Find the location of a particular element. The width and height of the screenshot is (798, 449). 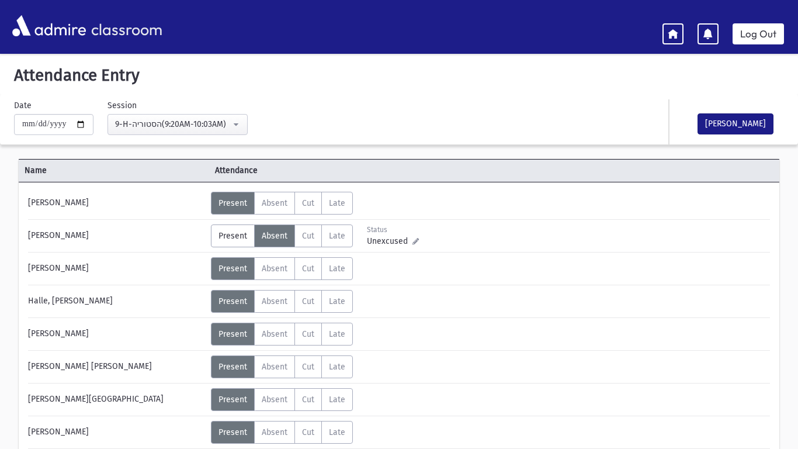

label: Date is located at coordinates (23, 105).